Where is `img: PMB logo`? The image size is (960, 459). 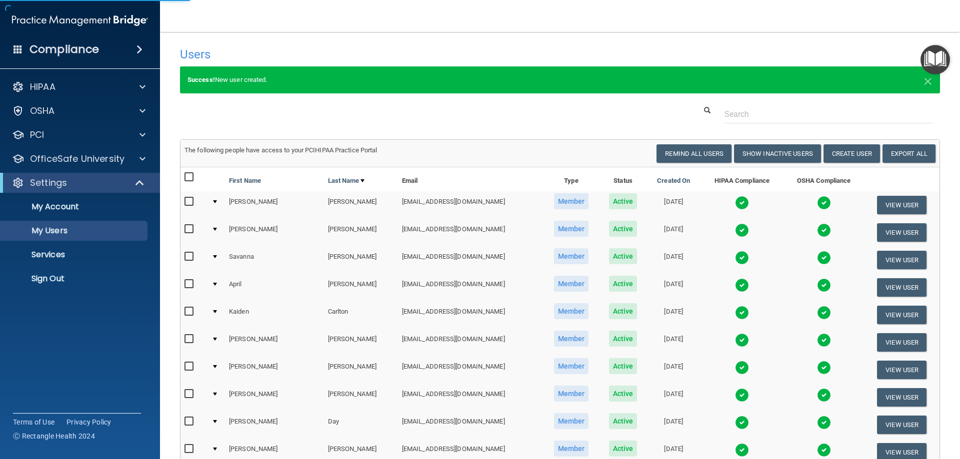 img: PMB logo is located at coordinates (80, 20).